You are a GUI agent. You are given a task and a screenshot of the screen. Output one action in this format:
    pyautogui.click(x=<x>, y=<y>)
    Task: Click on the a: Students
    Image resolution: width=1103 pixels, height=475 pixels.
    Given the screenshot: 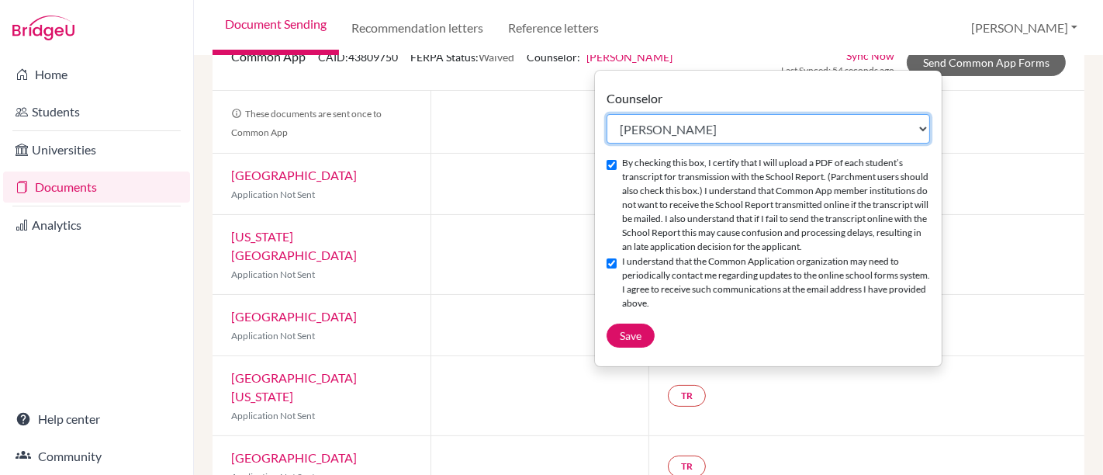 What is the action you would take?
    pyautogui.click(x=96, y=112)
    